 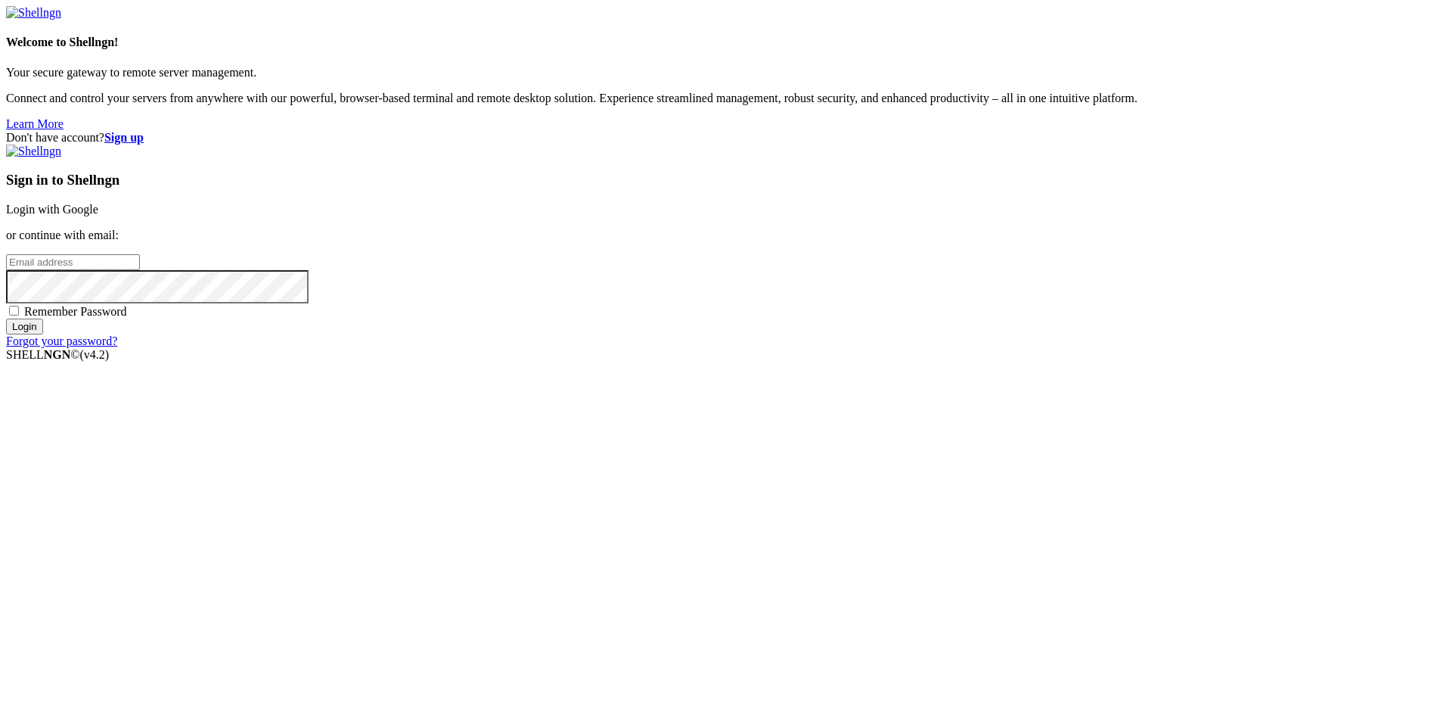 I want to click on div: Don't have account?, so click(x=723, y=138).